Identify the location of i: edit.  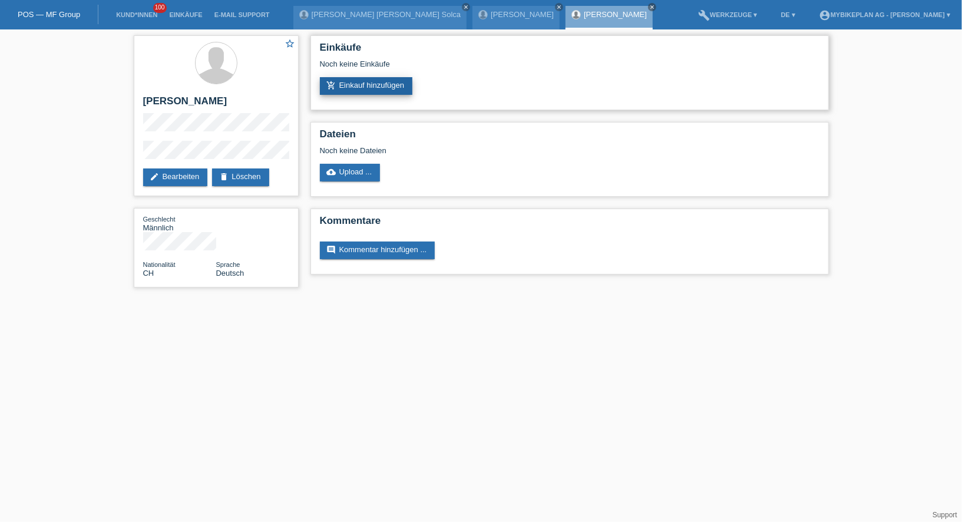
(155, 177).